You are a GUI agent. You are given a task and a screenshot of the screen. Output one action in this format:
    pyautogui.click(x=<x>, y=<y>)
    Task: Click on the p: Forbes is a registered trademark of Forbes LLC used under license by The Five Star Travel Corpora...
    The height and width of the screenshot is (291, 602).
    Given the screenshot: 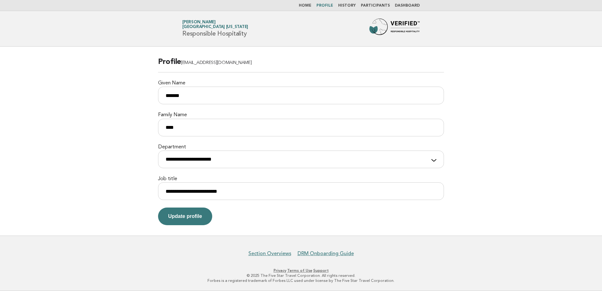 What is the action you would take?
    pyautogui.click(x=301, y=281)
    